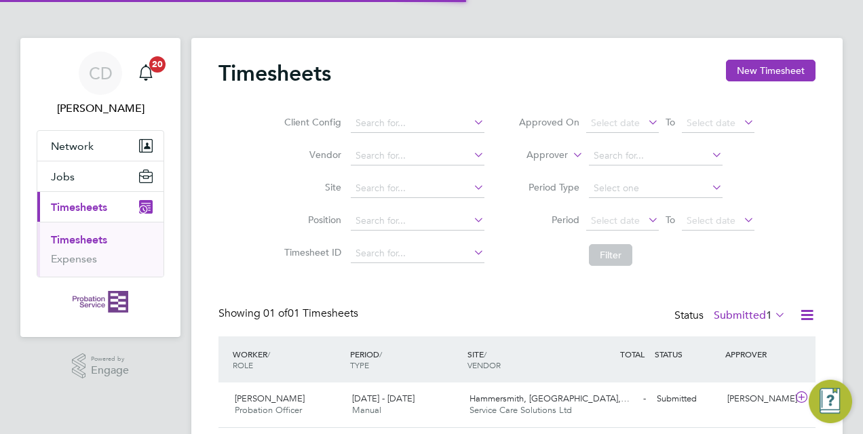 The image size is (863, 434). I want to click on div: Submitted, so click(686, 399).